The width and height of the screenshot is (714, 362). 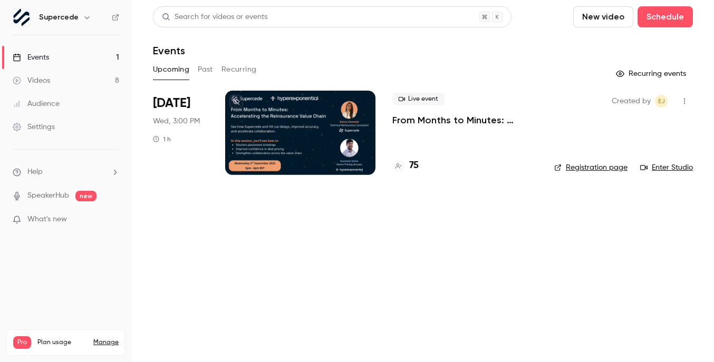 I want to click on span: What's new, so click(x=47, y=219).